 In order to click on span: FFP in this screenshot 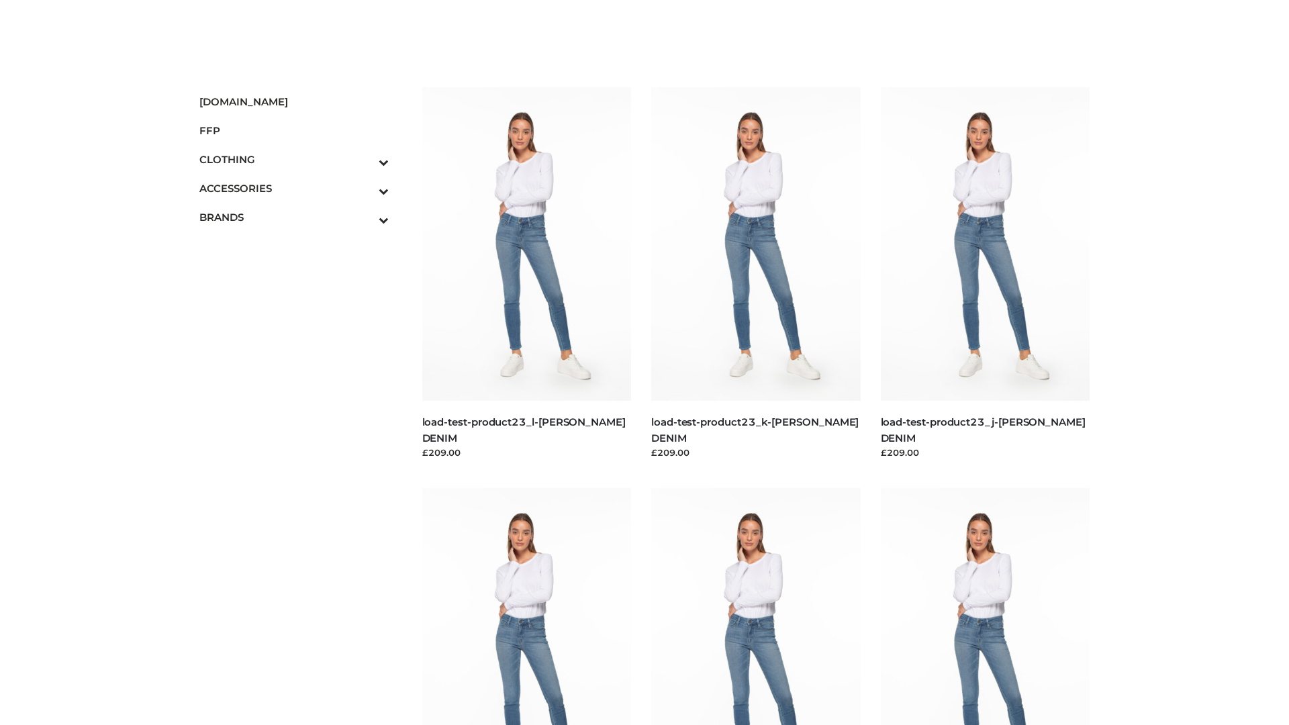, I will do `click(294, 130)`.